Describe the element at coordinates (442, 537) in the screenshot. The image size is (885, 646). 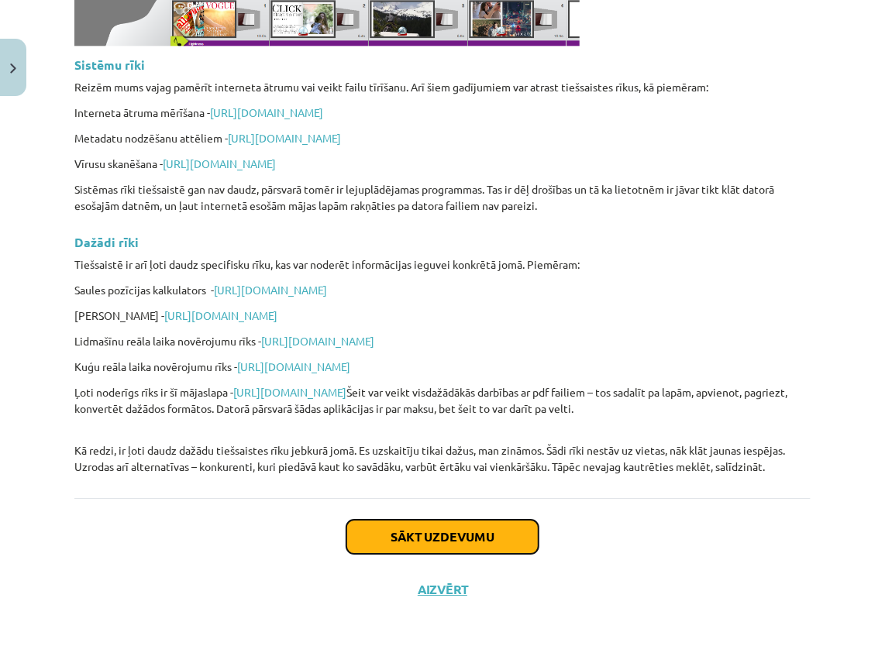
I see `button: Sākt uzdevumu` at that location.